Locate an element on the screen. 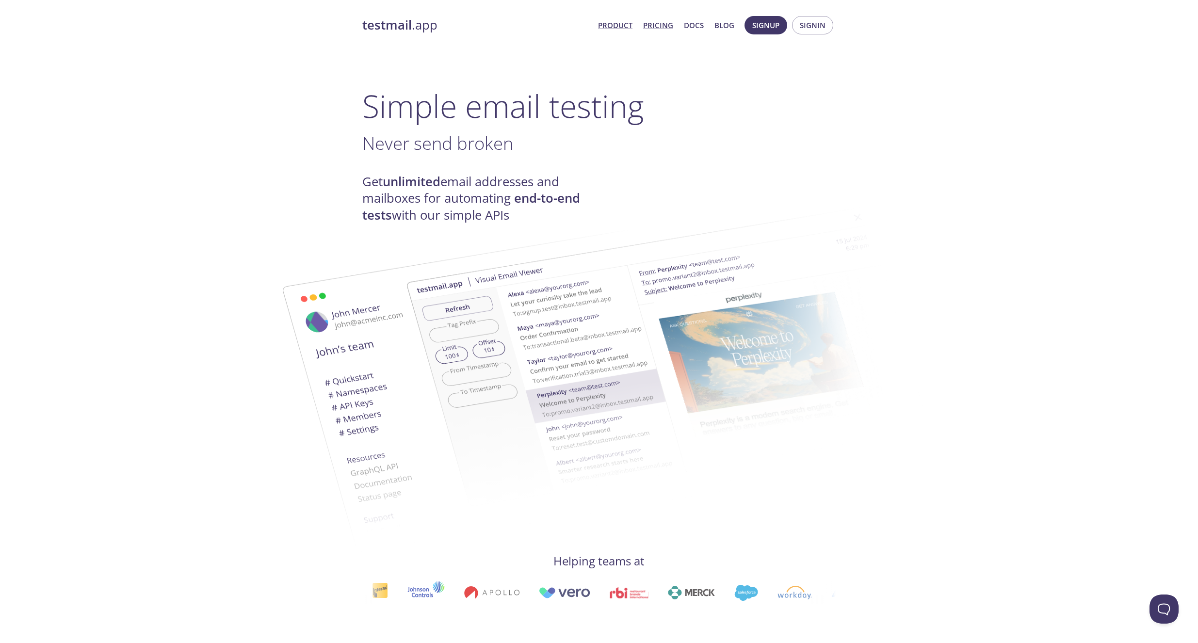 The width and height of the screenshot is (1198, 643). strong: unlimited is located at coordinates (411, 181).